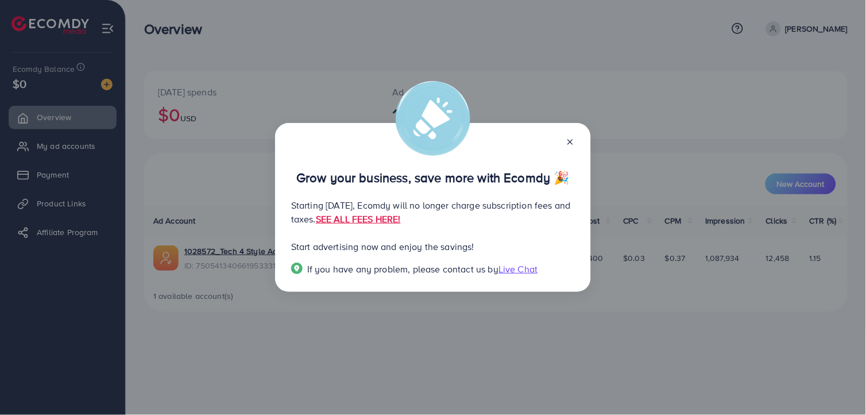 This screenshot has height=415, width=866. Describe the element at coordinates (433, 246) in the screenshot. I see `p: Start advertising now and enjoy the savings!` at that location.